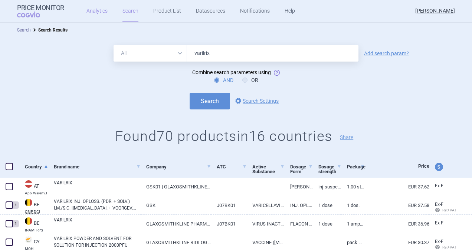  What do you see at coordinates (299, 224) in the screenshot?
I see `a: FLACON INJECTABLE (+ AMPOULE)` at bounding box center [299, 224].